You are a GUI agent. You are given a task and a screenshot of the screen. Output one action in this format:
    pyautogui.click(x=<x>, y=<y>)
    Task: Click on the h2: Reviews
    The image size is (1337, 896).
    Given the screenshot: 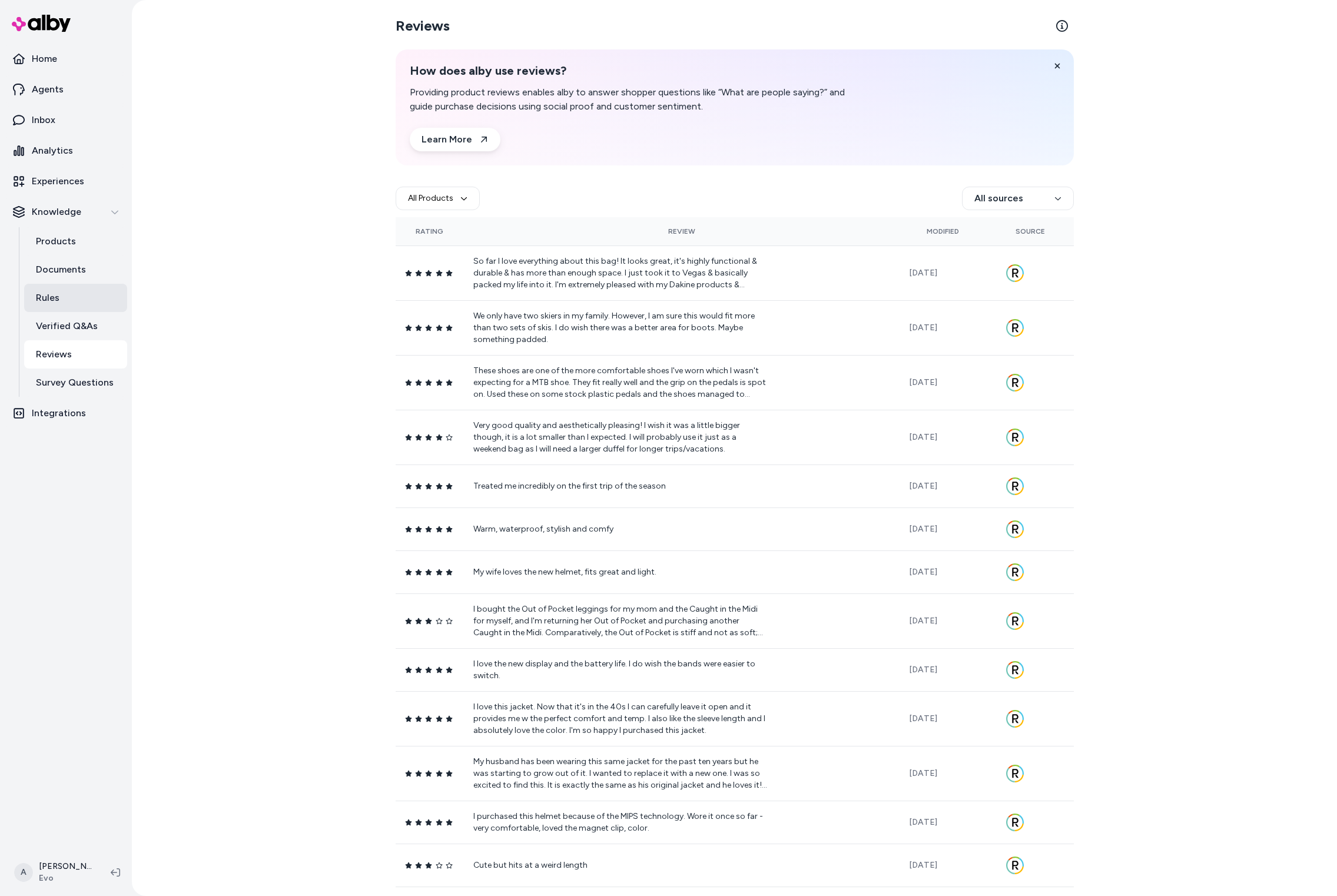 What is the action you would take?
    pyautogui.click(x=423, y=26)
    